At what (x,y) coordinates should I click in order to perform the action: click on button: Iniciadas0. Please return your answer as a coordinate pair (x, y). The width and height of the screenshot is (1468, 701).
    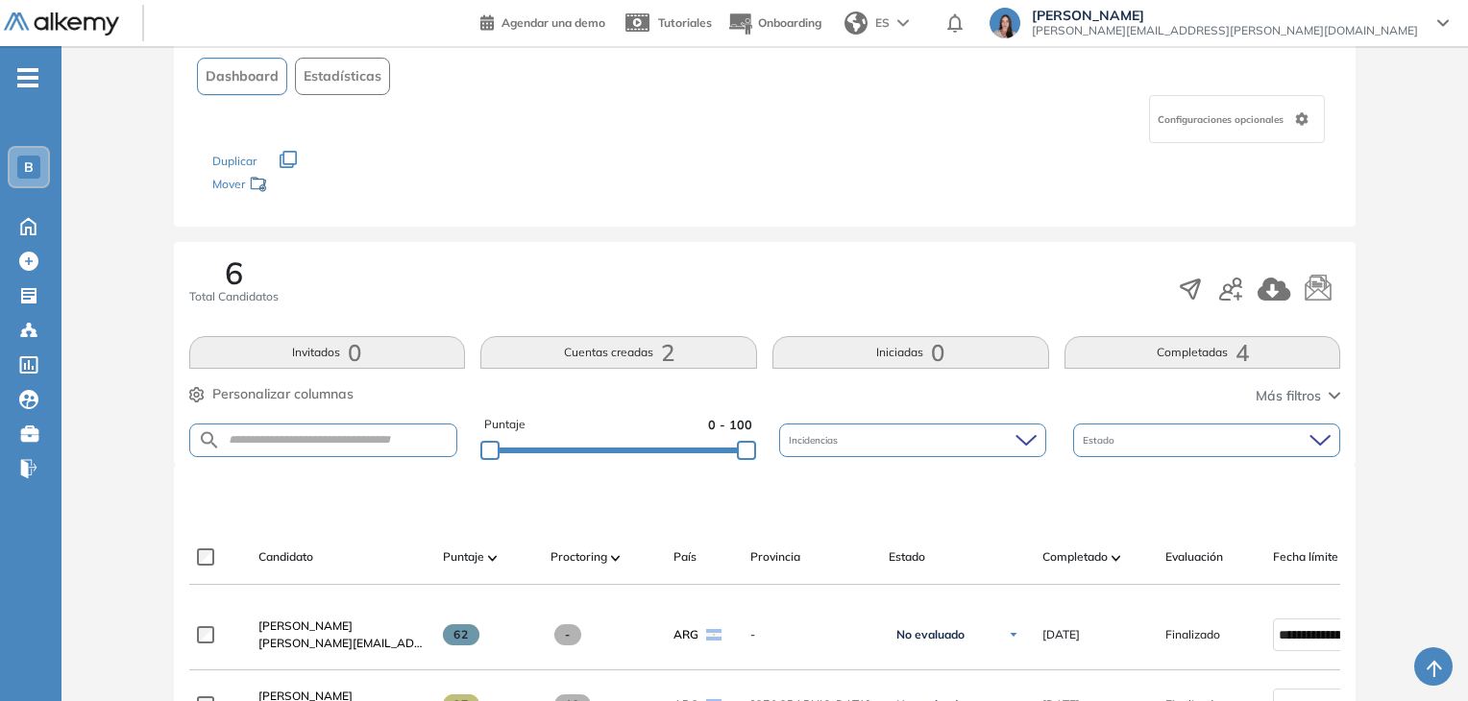
    Looking at the image, I should click on (911, 353).